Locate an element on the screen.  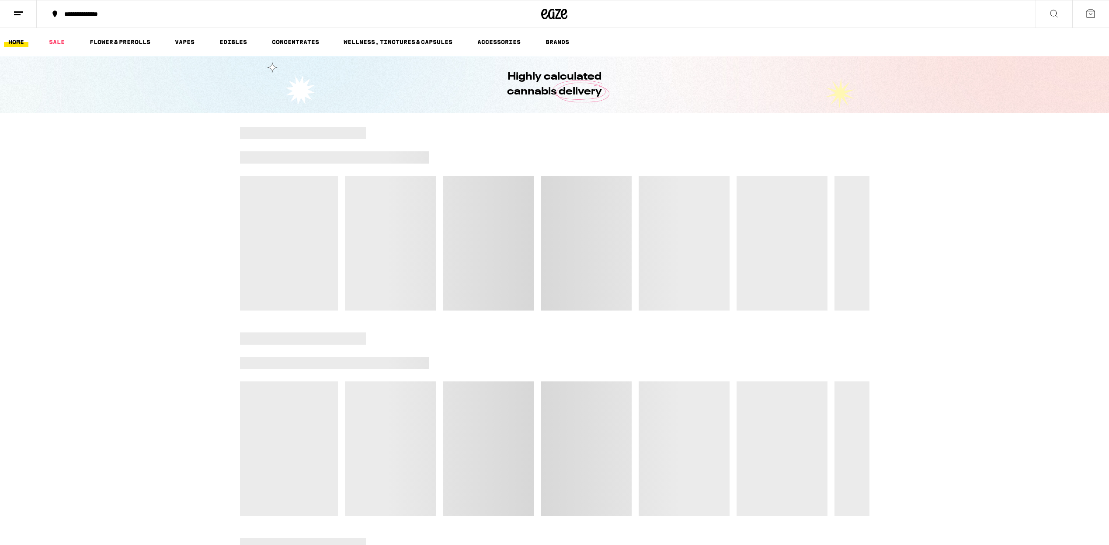
a: VAPES is located at coordinates (184, 42).